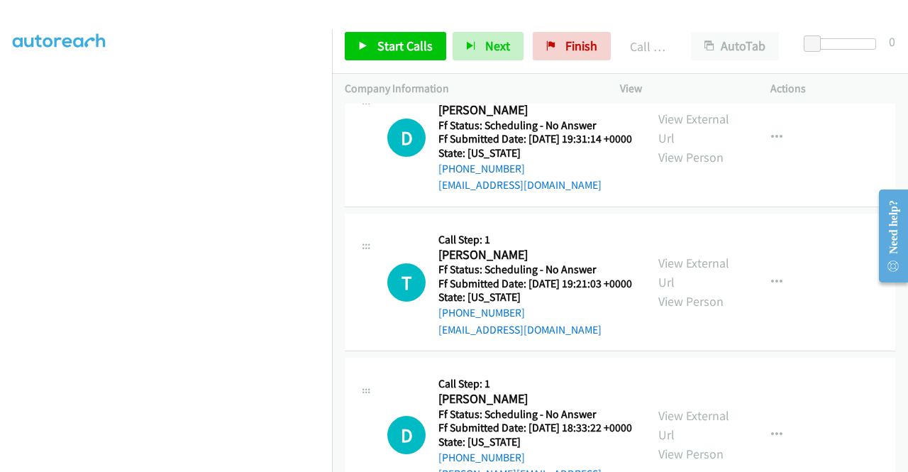  I want to click on button: AutoTab, so click(735, 46).